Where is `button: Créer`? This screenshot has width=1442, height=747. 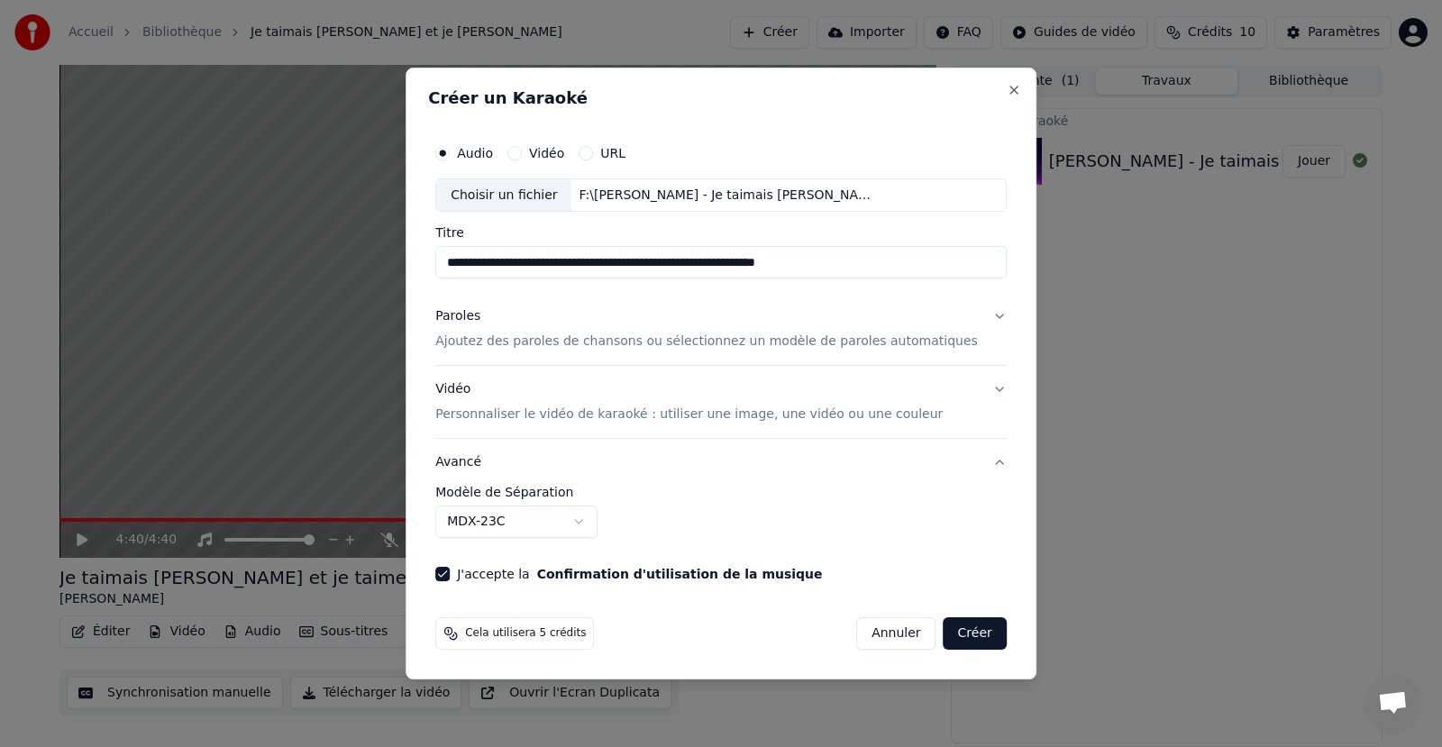 button: Créer is located at coordinates (975, 634).